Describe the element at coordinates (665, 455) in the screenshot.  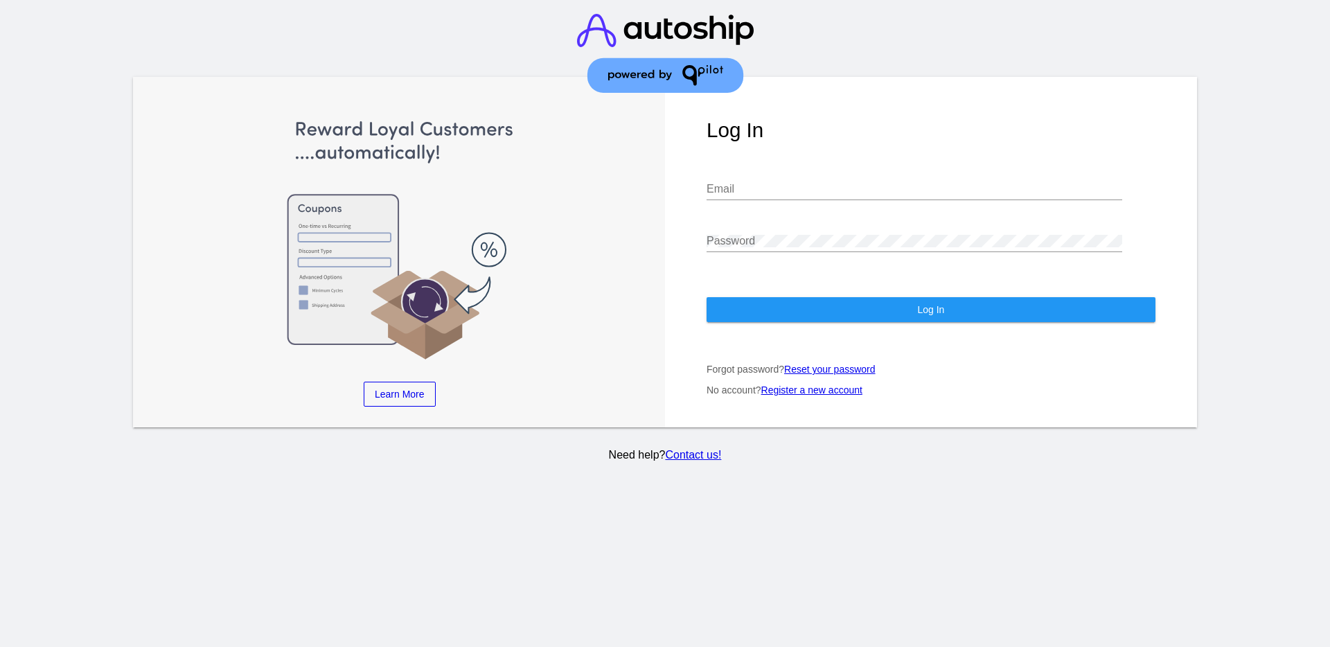
I see `p: Need help?` at that location.